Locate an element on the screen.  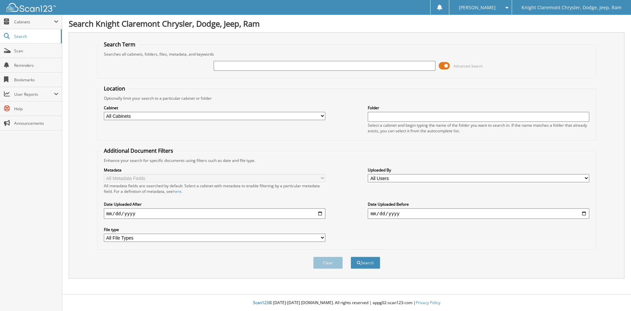
span: Cabinets is located at coordinates (34, 22).